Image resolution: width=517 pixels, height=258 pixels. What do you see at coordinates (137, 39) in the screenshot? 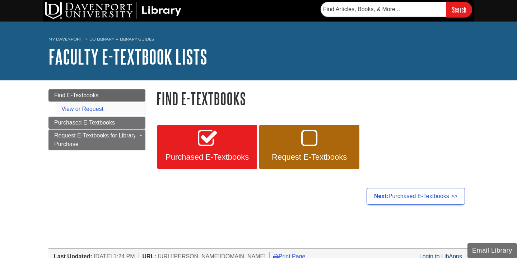
I see `a: Library Guides` at bounding box center [137, 39].